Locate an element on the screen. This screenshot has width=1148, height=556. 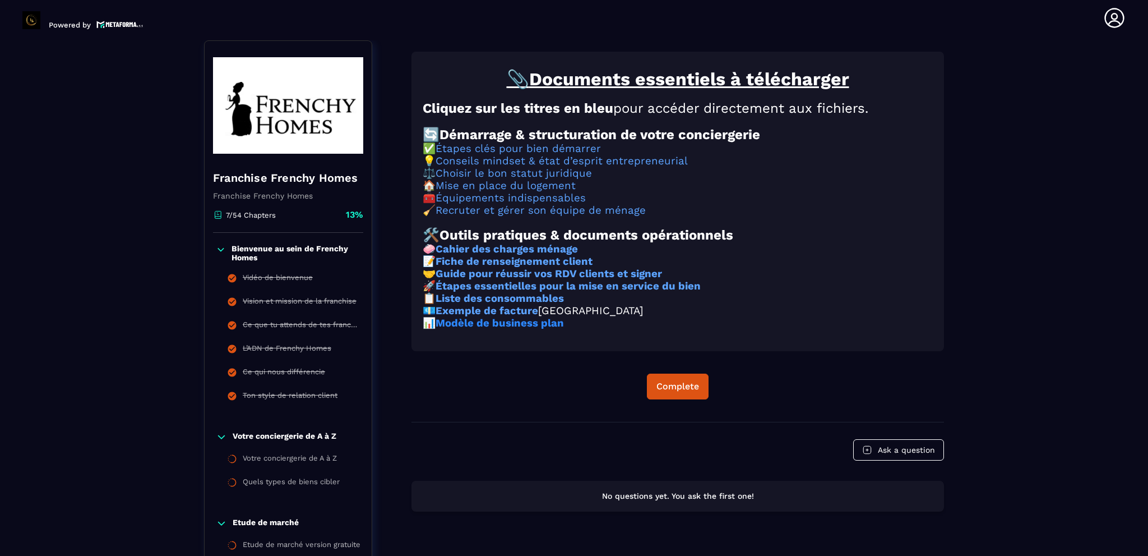
div: Quels types de biens cibler is located at coordinates (291, 483).